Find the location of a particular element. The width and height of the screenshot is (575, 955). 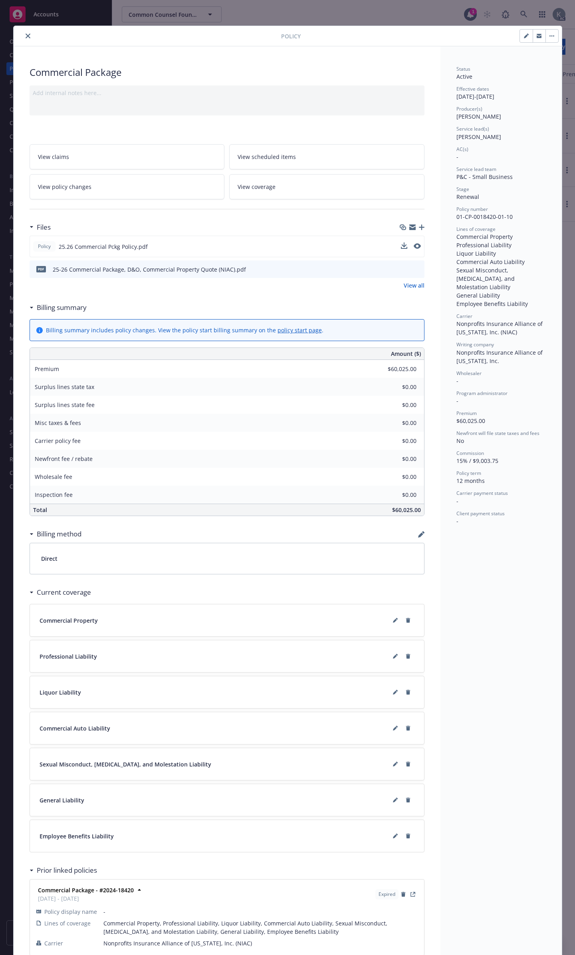

span: Expired is located at coordinates (387, 894).